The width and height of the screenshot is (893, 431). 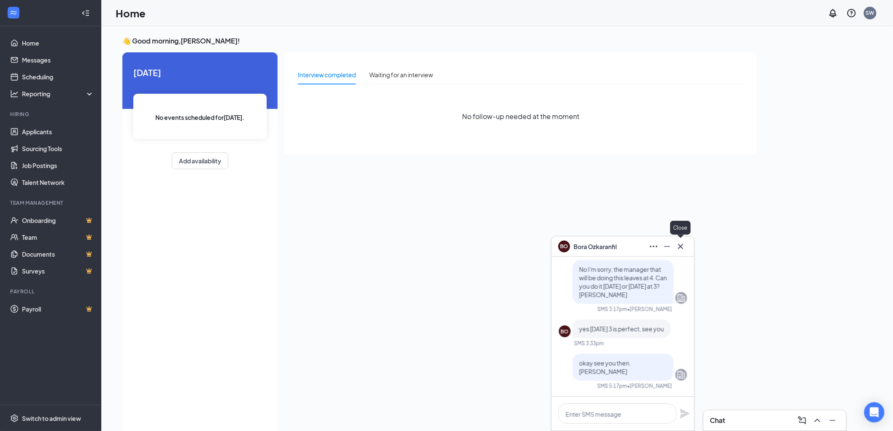 What do you see at coordinates (565, 331) in the screenshot?
I see `div: BO` at bounding box center [565, 331].